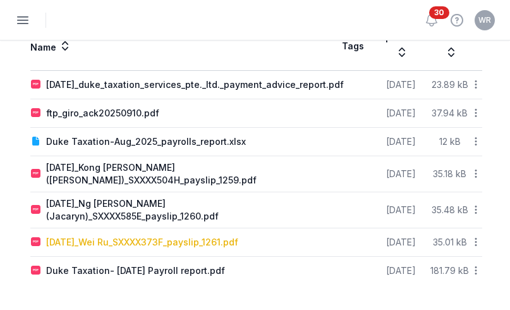 This screenshot has height=310, width=510. I want to click on td: 35.18 kB, so click(449, 174).